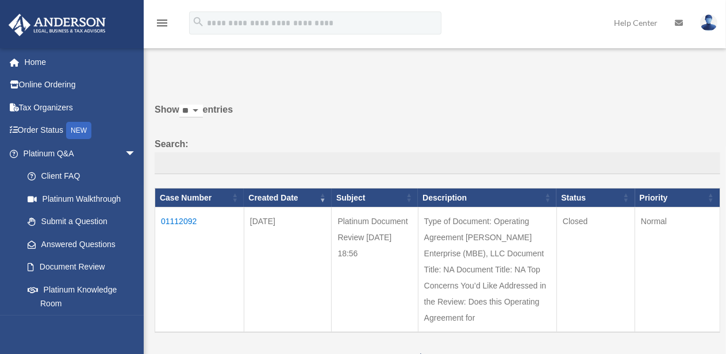 The image size is (726, 354). I want to click on th: Priority: activate to sort column ascending, so click(678, 198).